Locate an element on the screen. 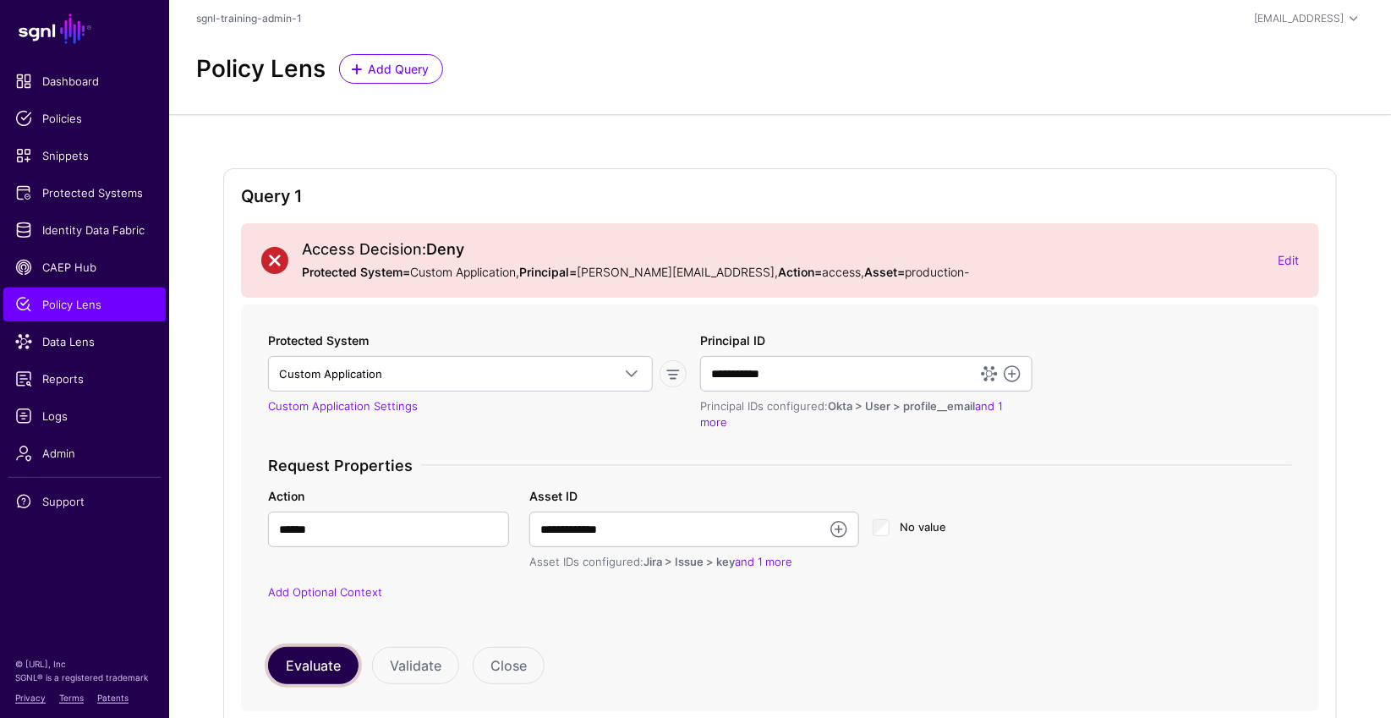  a: Policy Lens is located at coordinates (85, 304).